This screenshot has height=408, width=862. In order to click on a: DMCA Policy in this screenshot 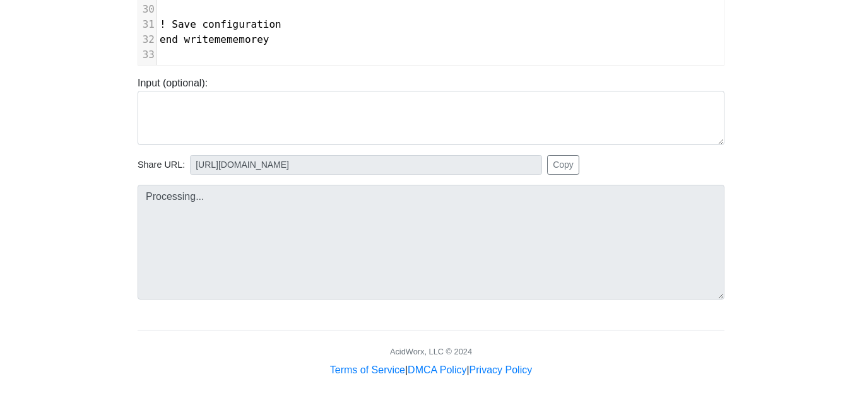, I will do `click(437, 370)`.